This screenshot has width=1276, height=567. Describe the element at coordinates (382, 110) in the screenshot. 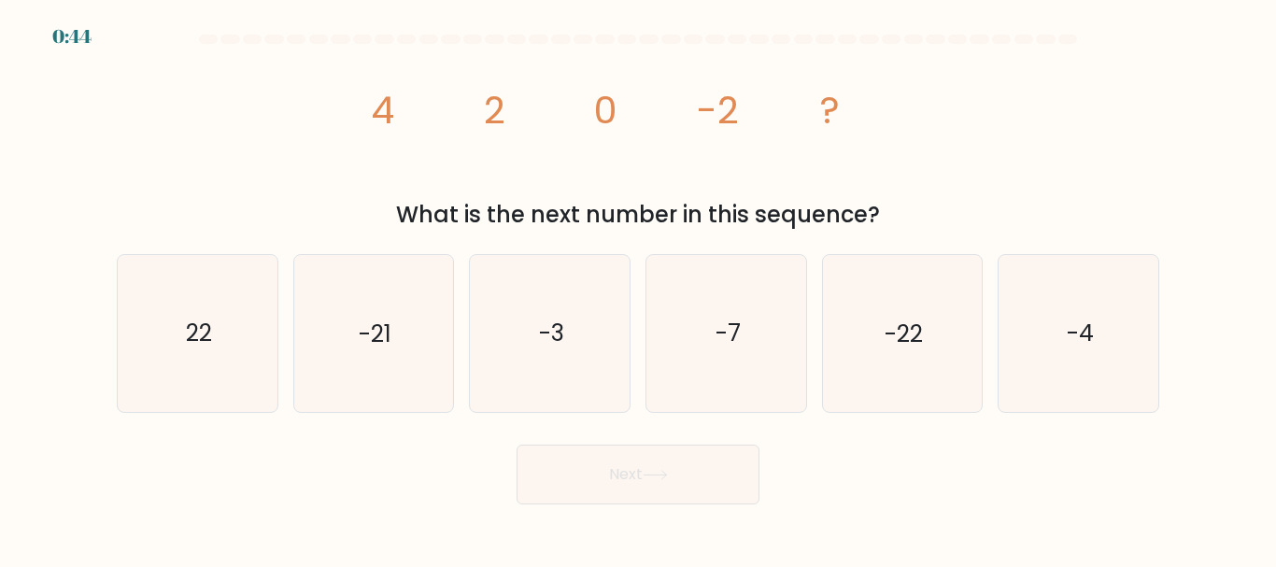

I see `tspan: 4` at that location.